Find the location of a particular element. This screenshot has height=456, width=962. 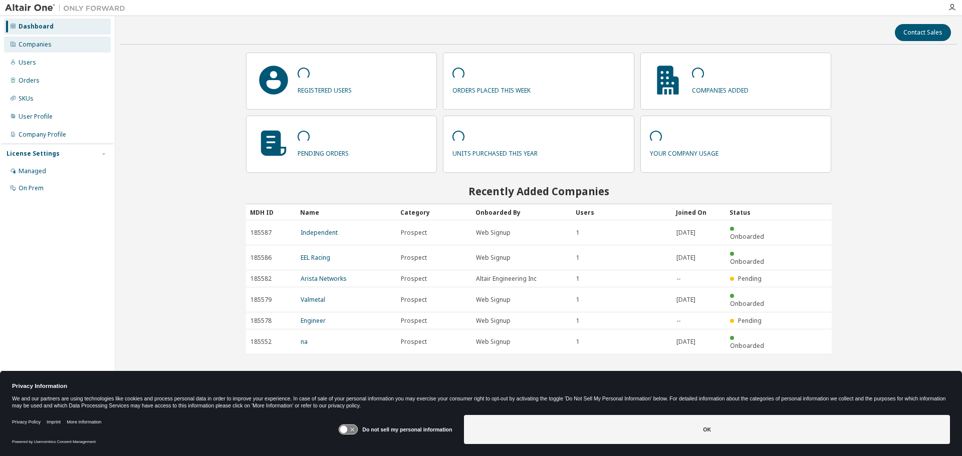

a: Engineer is located at coordinates (313, 321).